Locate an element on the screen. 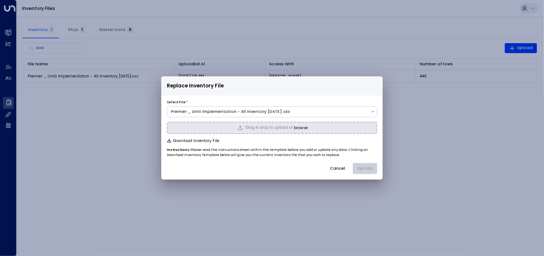 Image resolution: width=544 pixels, height=256 pixels. button: browse is located at coordinates (301, 128).